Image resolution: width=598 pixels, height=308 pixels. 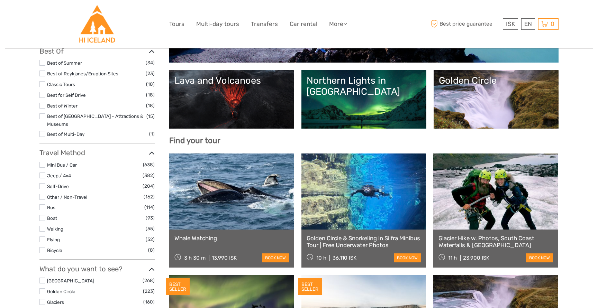 What do you see at coordinates (552, 24) in the screenshot?
I see `span: 0` at bounding box center [552, 24].